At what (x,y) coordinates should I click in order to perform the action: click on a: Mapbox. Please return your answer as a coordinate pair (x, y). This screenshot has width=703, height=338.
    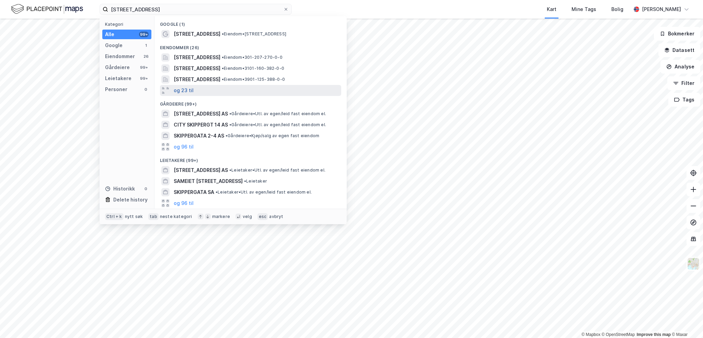
    Looking at the image, I should click on (591, 334).